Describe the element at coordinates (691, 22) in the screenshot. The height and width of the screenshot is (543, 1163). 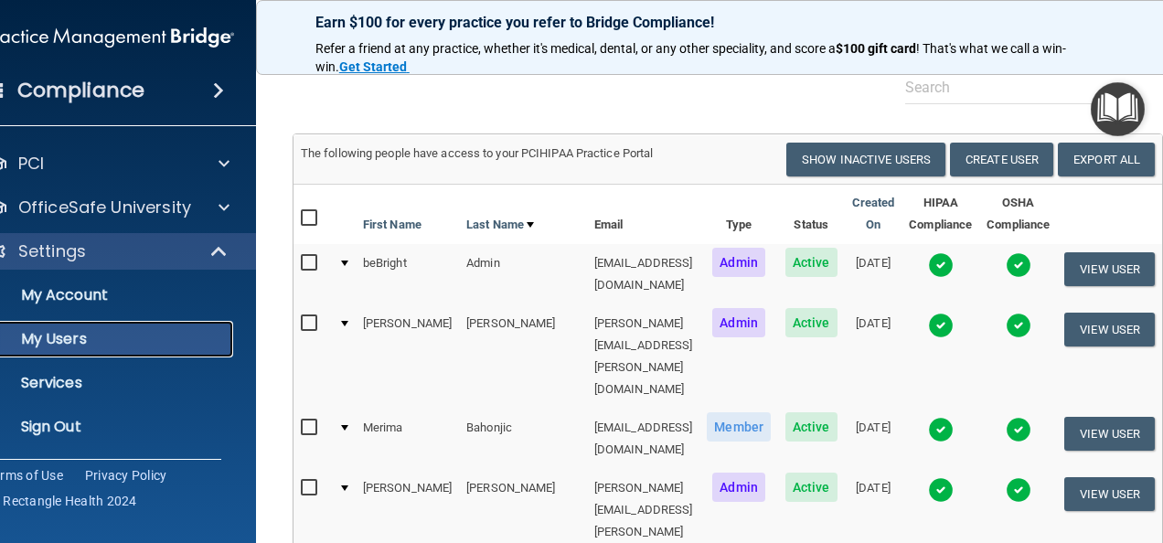
I see `p: Earn $100 for every practice you refer to Bridge Compliance!` at that location.